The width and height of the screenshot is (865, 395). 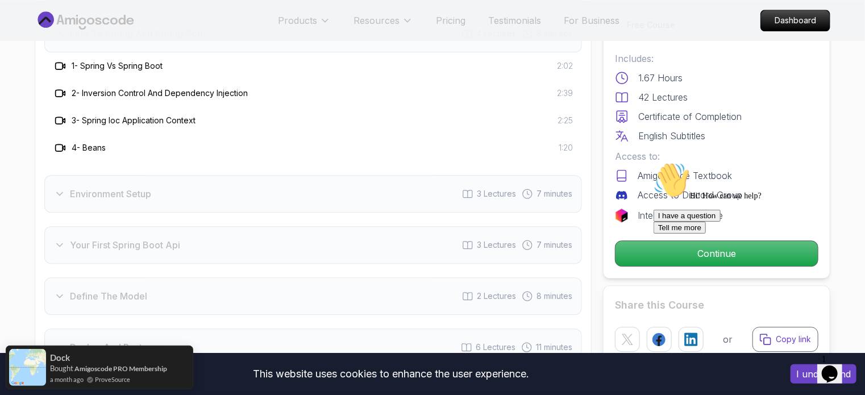 I want to click on h3: 1 - Spring Vs Spring Boot, so click(x=117, y=66).